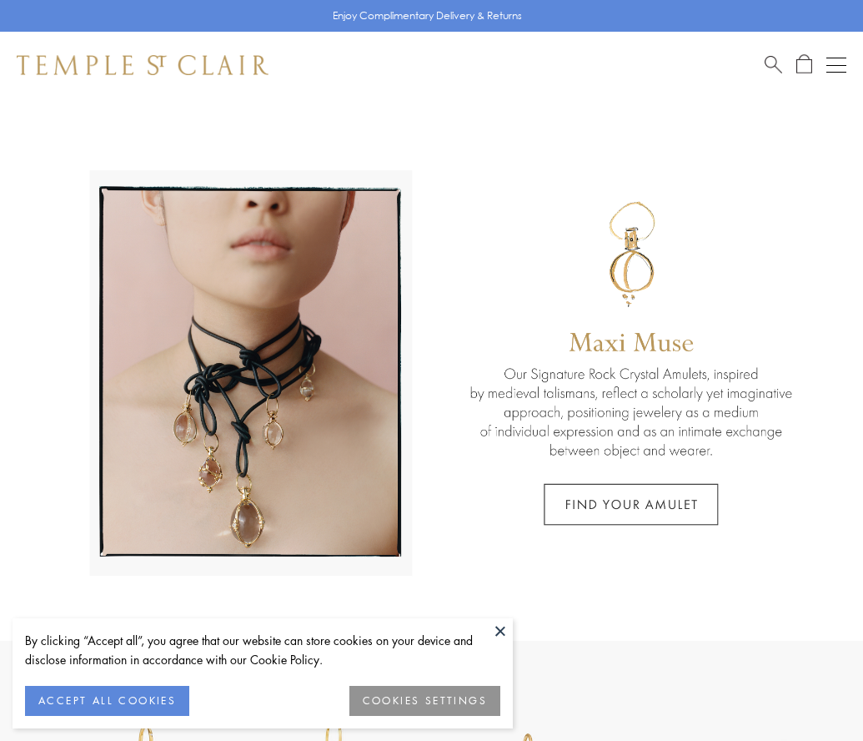 This screenshot has height=741, width=863. I want to click on div: By clicking “Accept all”, you agree that our website can store cookies on your device and disclos..., so click(263, 650).